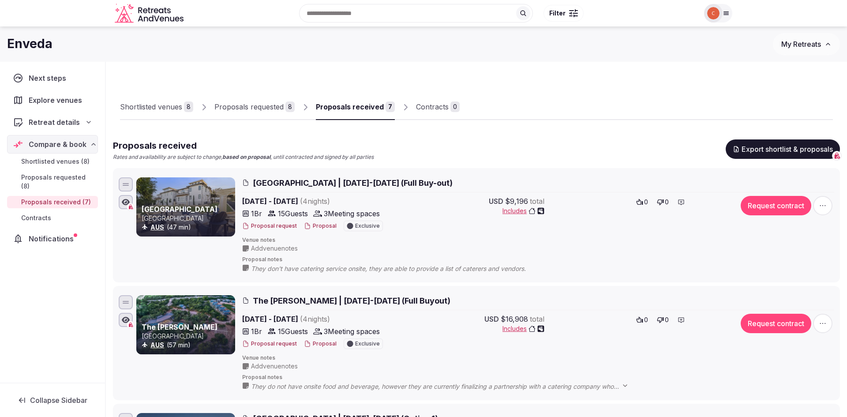  I want to click on a: Proposals requested (8), so click(53, 182).